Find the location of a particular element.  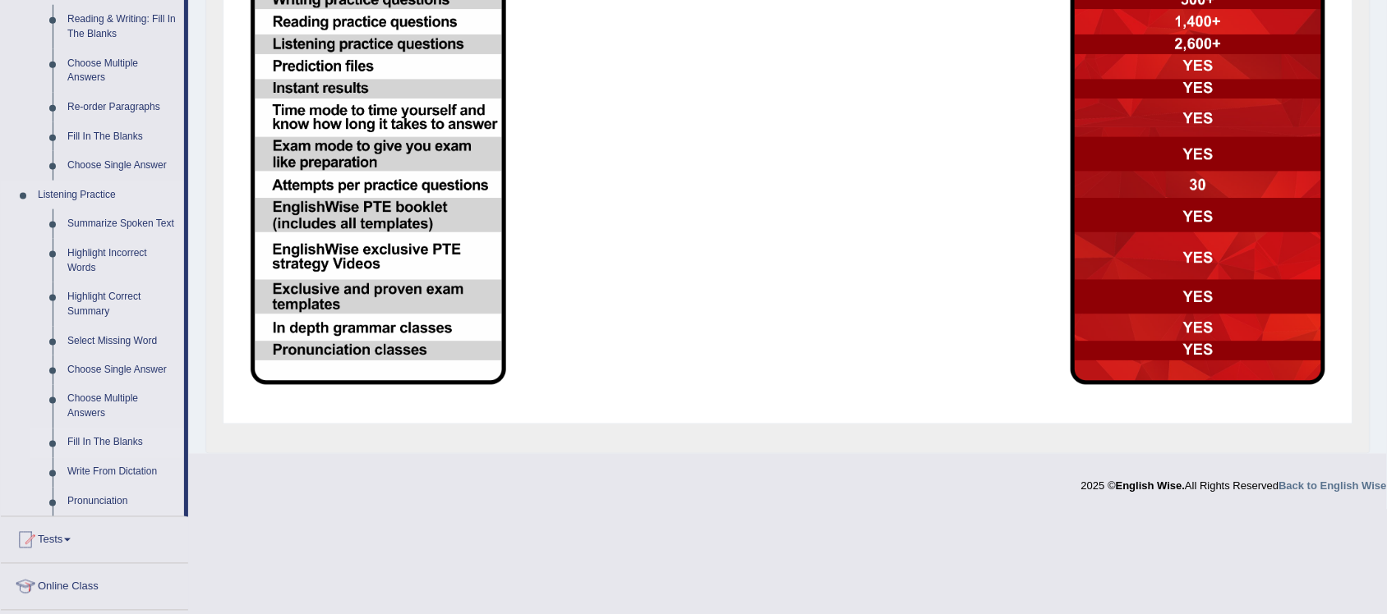

a: Write From Dictation is located at coordinates (122, 473).